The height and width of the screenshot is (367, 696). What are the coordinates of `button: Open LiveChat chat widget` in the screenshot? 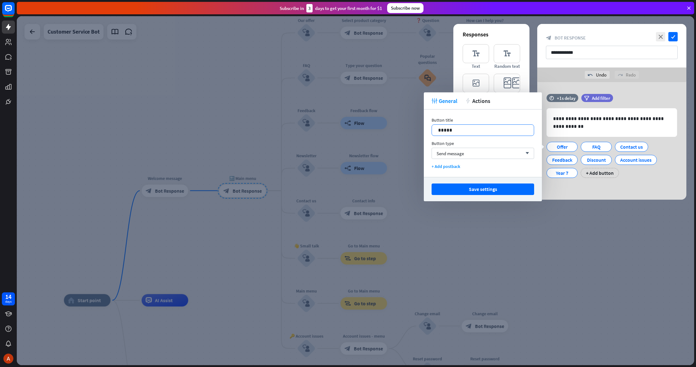 It's located at (14, 12).